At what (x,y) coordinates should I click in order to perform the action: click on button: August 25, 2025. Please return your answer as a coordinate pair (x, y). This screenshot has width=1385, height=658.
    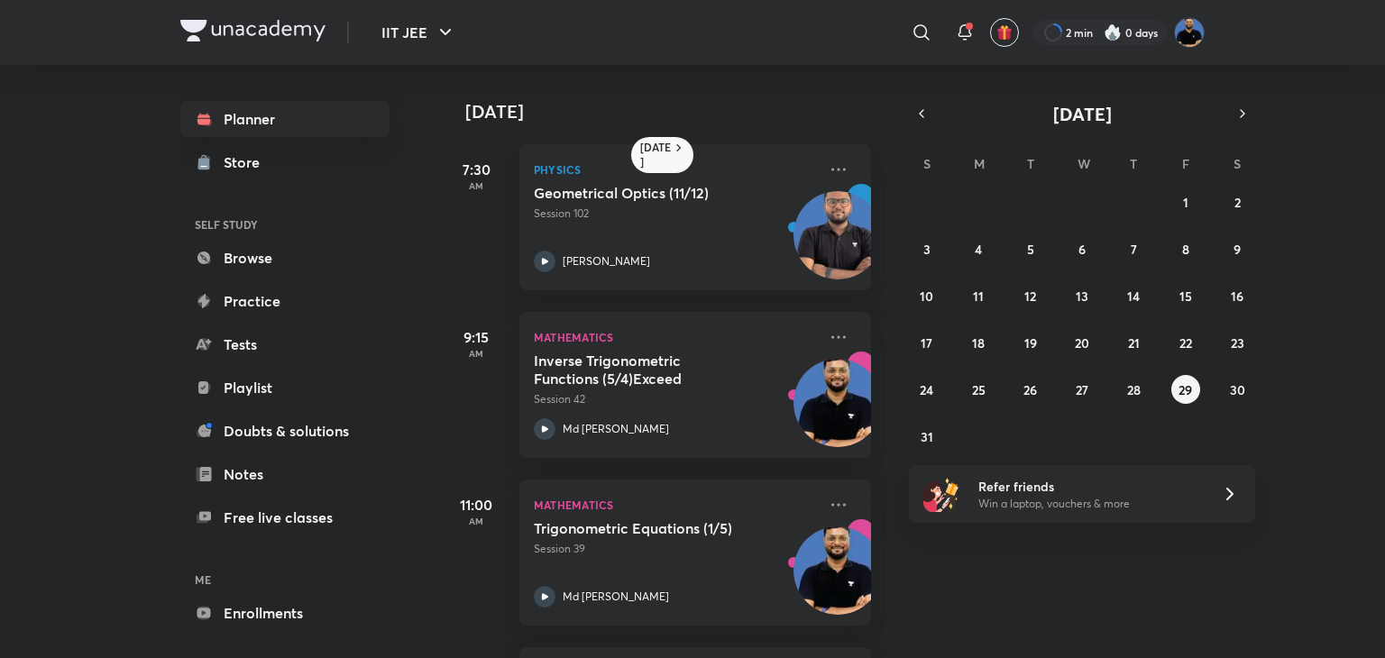
    Looking at the image, I should click on (979, 390).